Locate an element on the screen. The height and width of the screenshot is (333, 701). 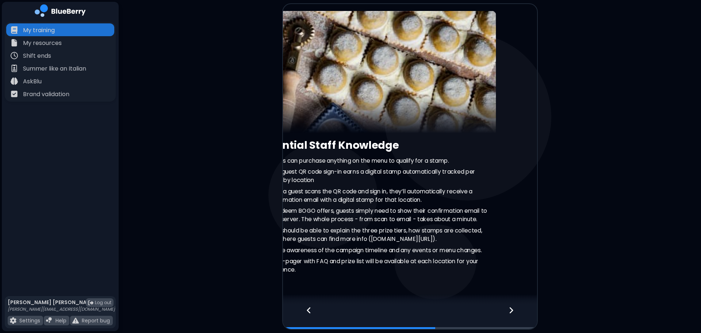
p: Summer like an Italian is located at coordinates (54, 69).